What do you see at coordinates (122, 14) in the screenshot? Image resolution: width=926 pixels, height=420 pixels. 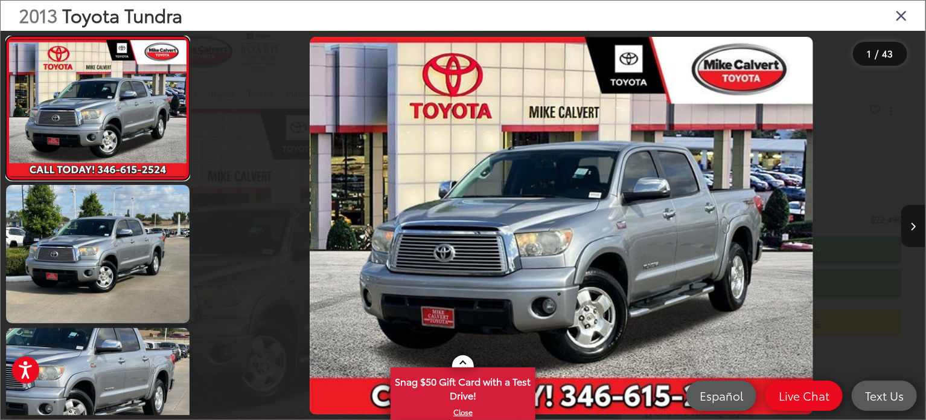 I see `span: Toyota Tundra` at bounding box center [122, 14].